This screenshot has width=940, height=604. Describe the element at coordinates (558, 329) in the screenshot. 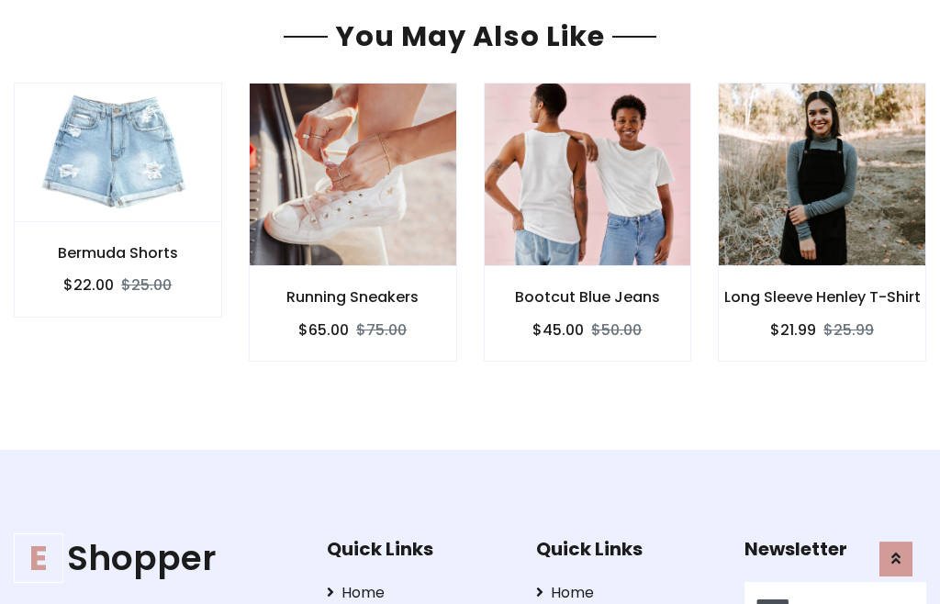

I see `h6: $45.00` at that location.